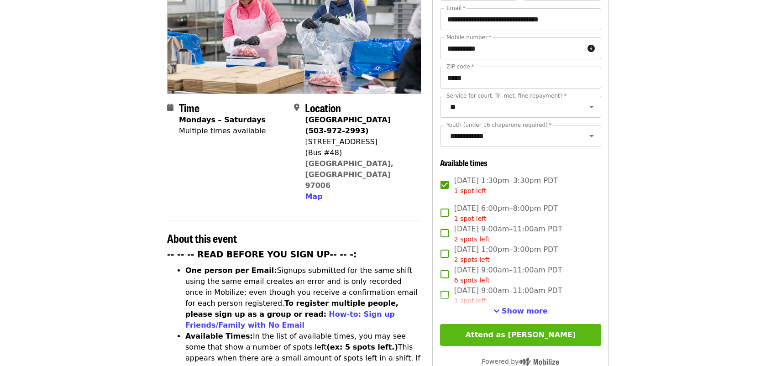  What do you see at coordinates (591, 48) in the screenshot?
I see `i: circle-info icon` at bounding box center [591, 48].